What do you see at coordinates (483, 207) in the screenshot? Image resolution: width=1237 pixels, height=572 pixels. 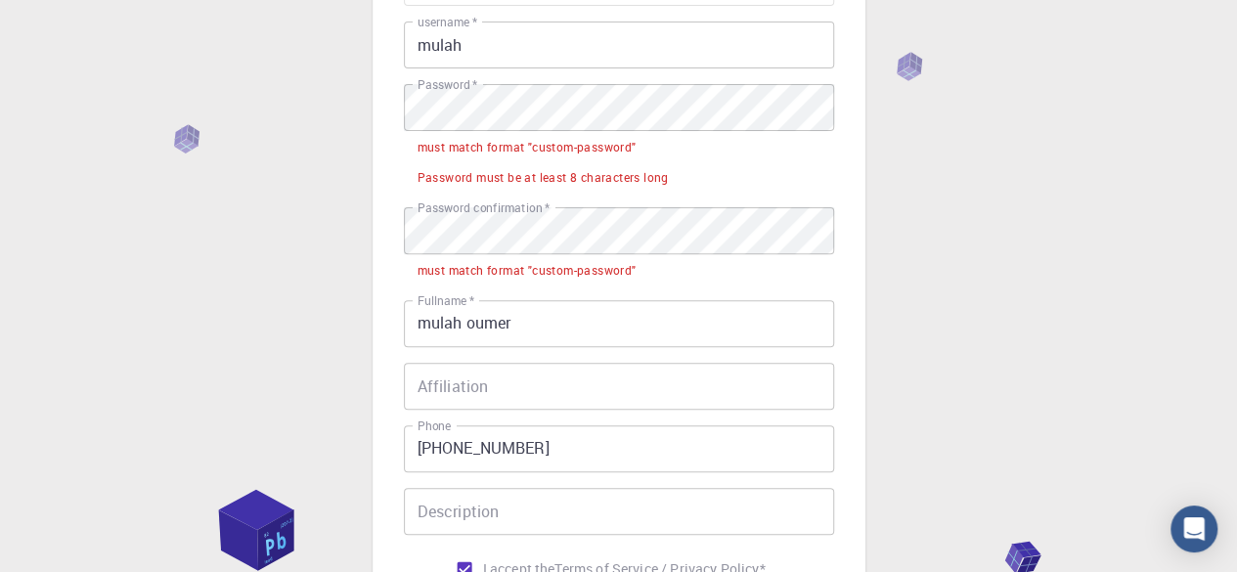 I see `label: Password confirmation` at bounding box center [483, 207].